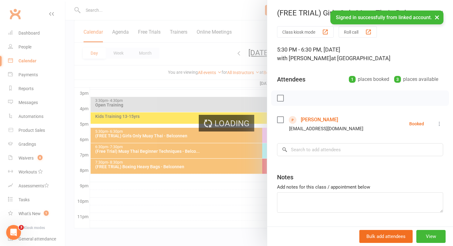  Describe the element at coordinates (21, 227) in the screenshot. I see `span: 3` at that location.